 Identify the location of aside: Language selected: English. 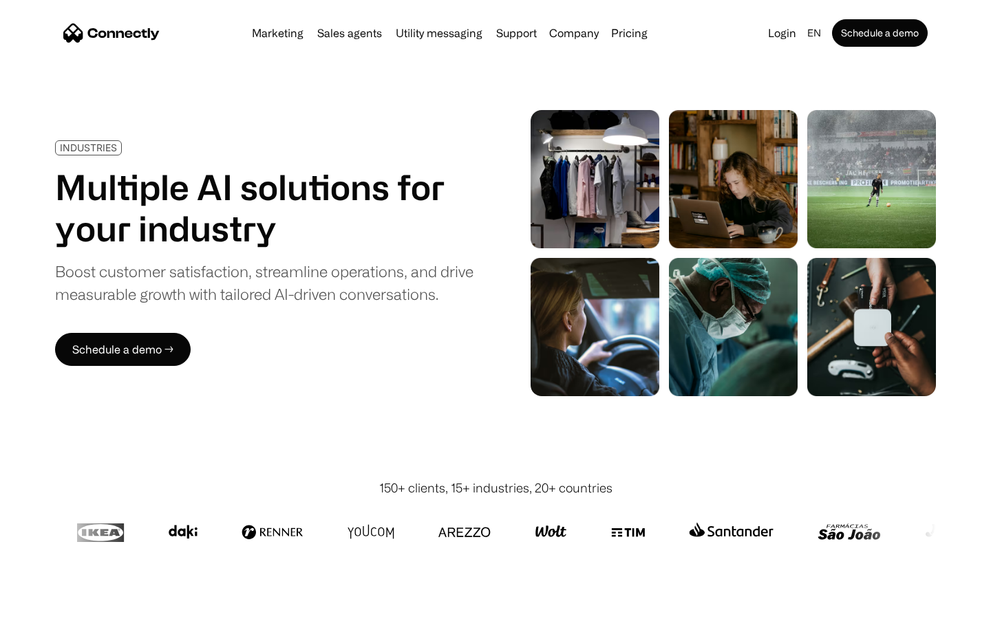
(48, 604).